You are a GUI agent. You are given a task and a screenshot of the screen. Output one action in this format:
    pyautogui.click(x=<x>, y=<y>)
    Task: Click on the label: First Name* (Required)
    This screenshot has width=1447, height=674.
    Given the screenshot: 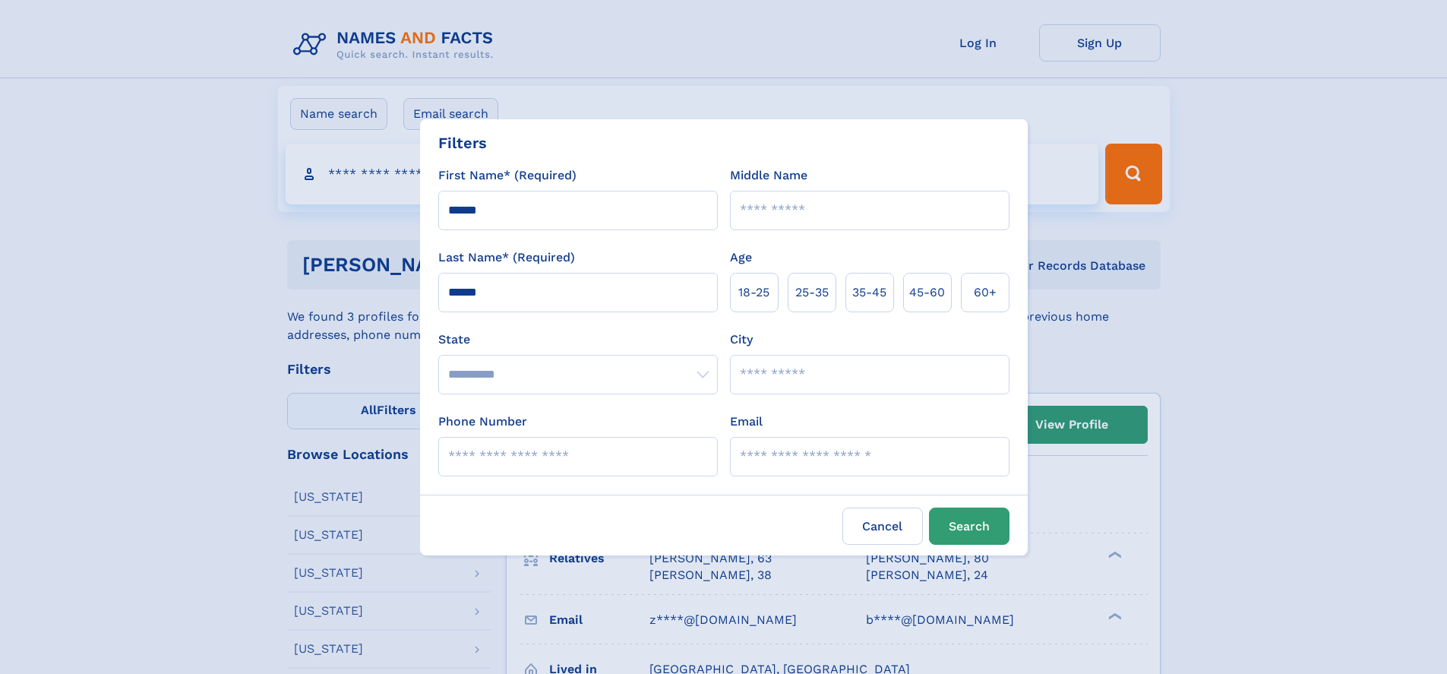 What is the action you would take?
    pyautogui.click(x=508, y=176)
    